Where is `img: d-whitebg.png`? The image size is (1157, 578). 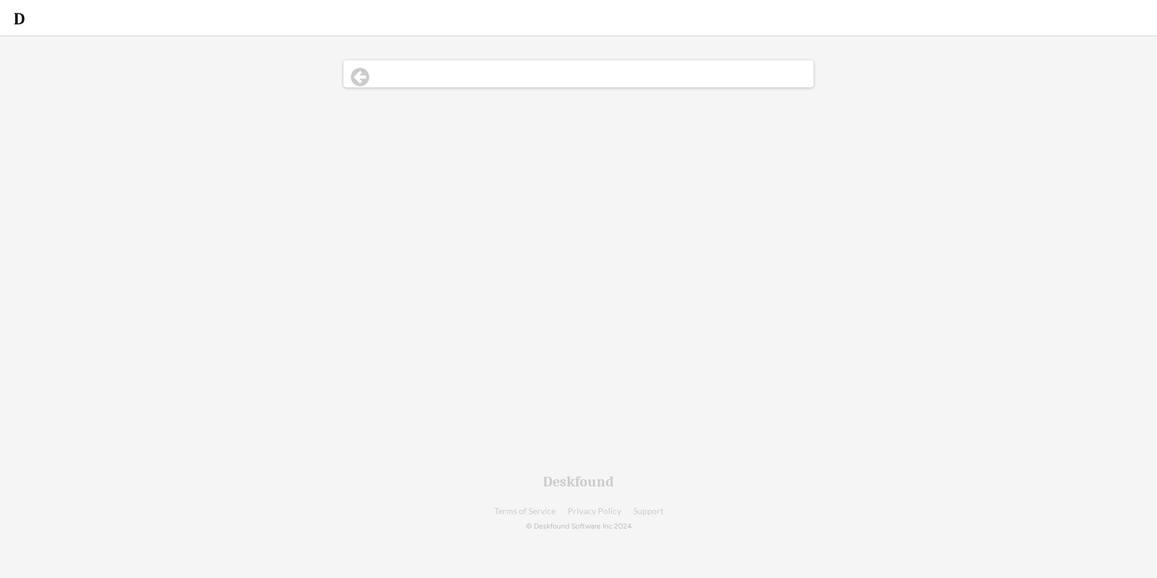
img: d-whitebg.png is located at coordinates (19, 19).